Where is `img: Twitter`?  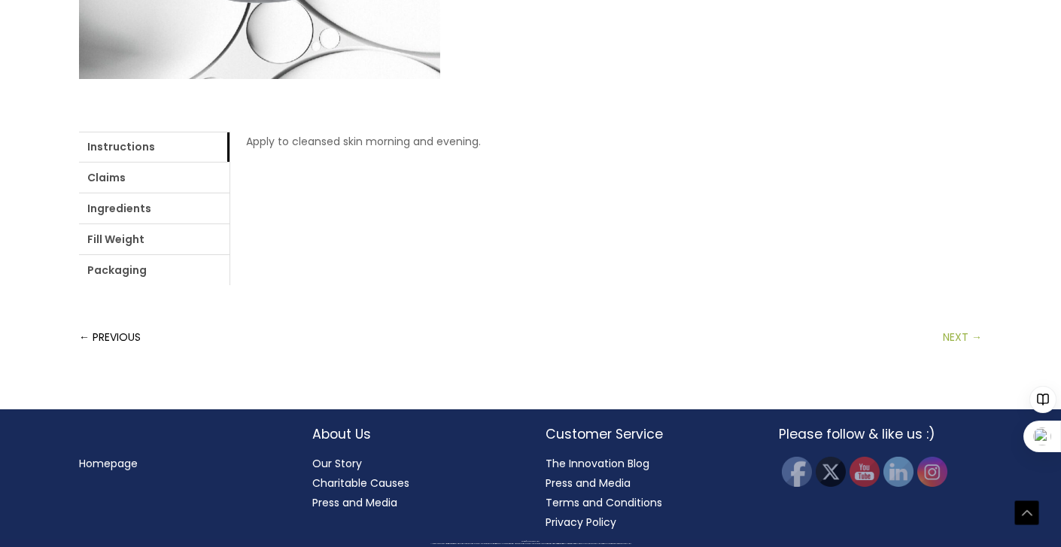
img: Twitter is located at coordinates (831, 472).